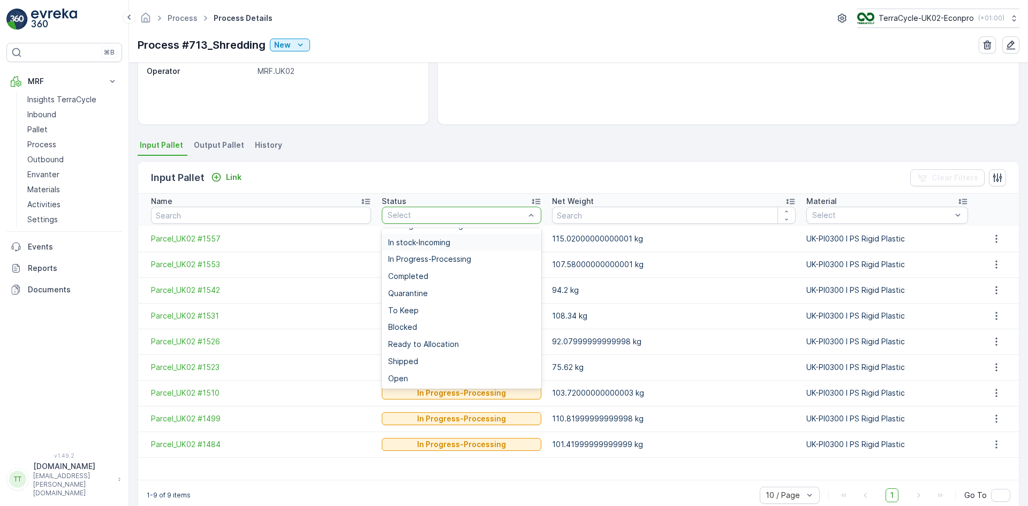 Image resolution: width=1028 pixels, height=506 pixels. Describe the element at coordinates (674, 264) in the screenshot. I see `td: 107.58000000000001 kg` at that location.